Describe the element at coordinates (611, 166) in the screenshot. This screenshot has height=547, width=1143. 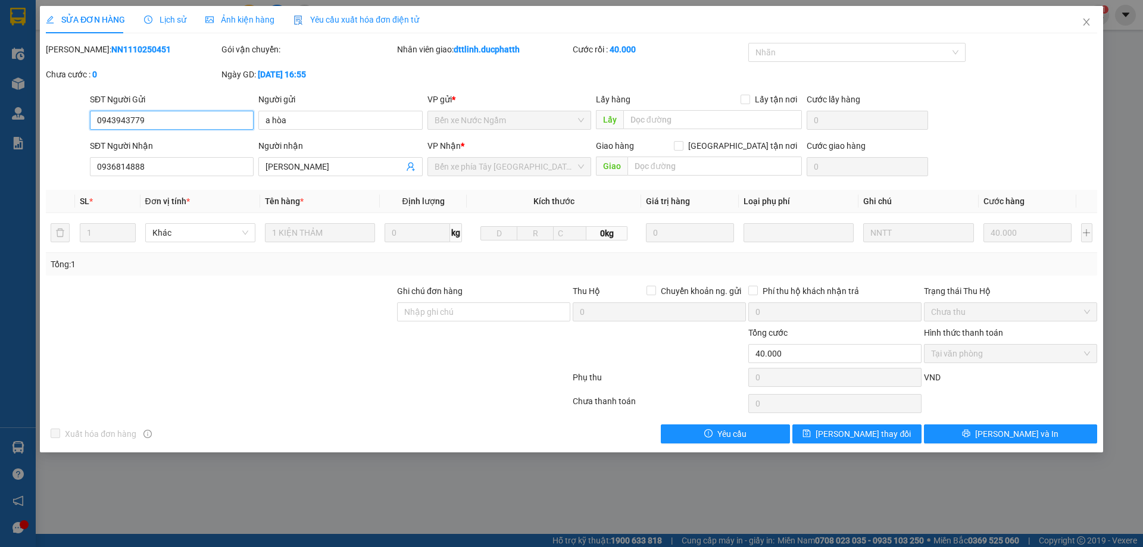
I see `span: Giao` at that location.